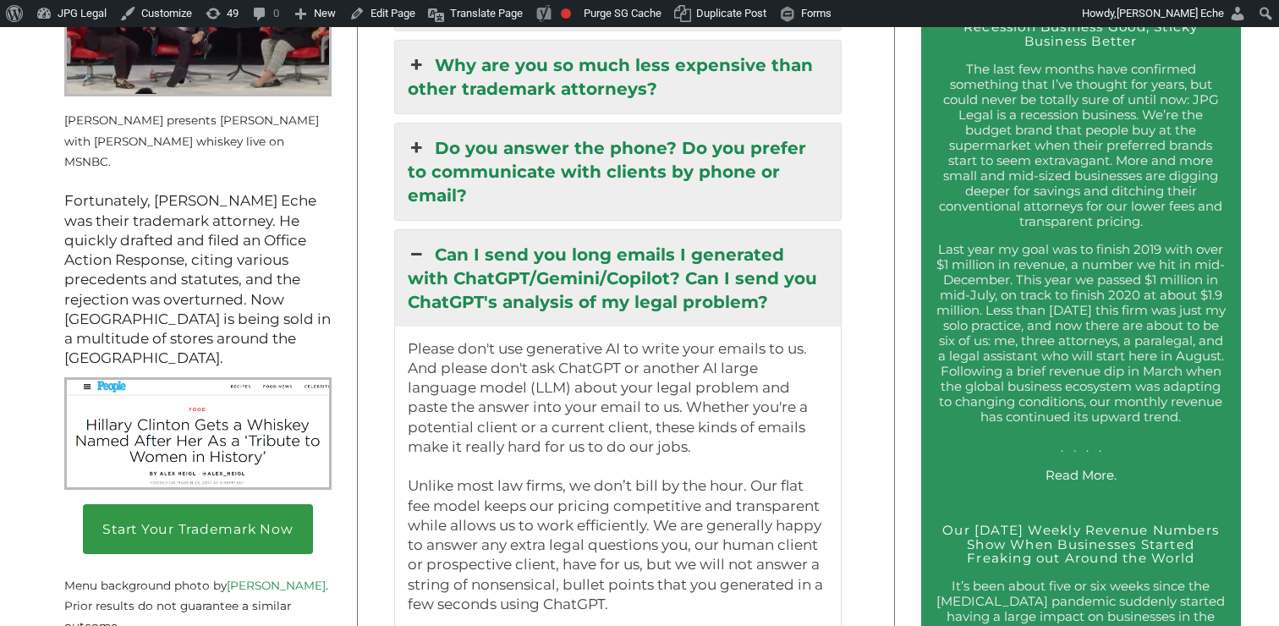  Describe the element at coordinates (1081, 34) in the screenshot. I see `a: Recession Business Good, Sticky Business Better` at that location.